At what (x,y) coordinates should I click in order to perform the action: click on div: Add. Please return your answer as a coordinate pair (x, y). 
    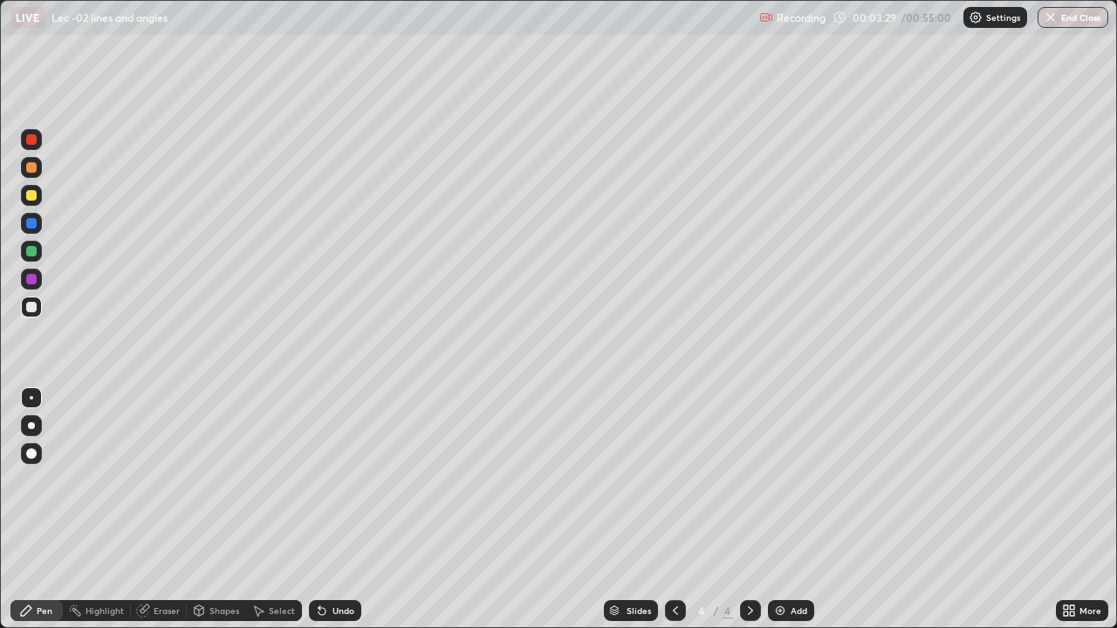
    Looking at the image, I should click on (799, 611).